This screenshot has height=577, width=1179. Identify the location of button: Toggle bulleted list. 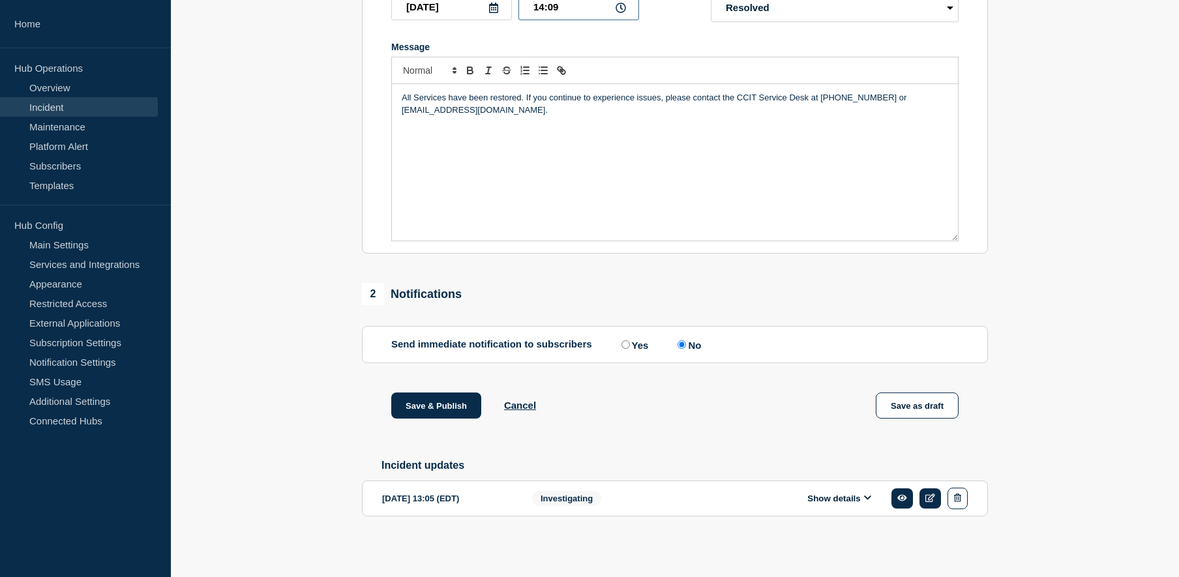
(543, 70).